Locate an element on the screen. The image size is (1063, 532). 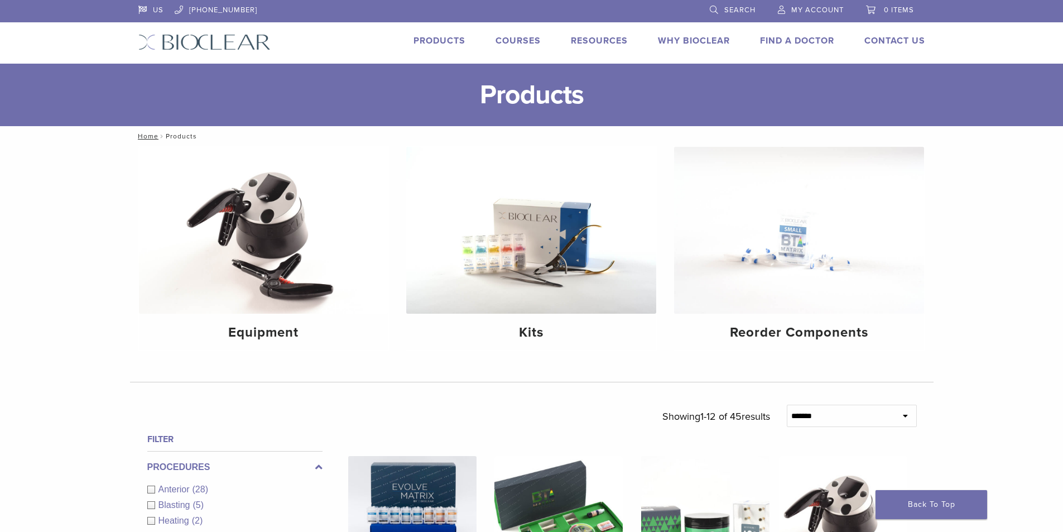
span: Blasting is located at coordinates (176, 505).